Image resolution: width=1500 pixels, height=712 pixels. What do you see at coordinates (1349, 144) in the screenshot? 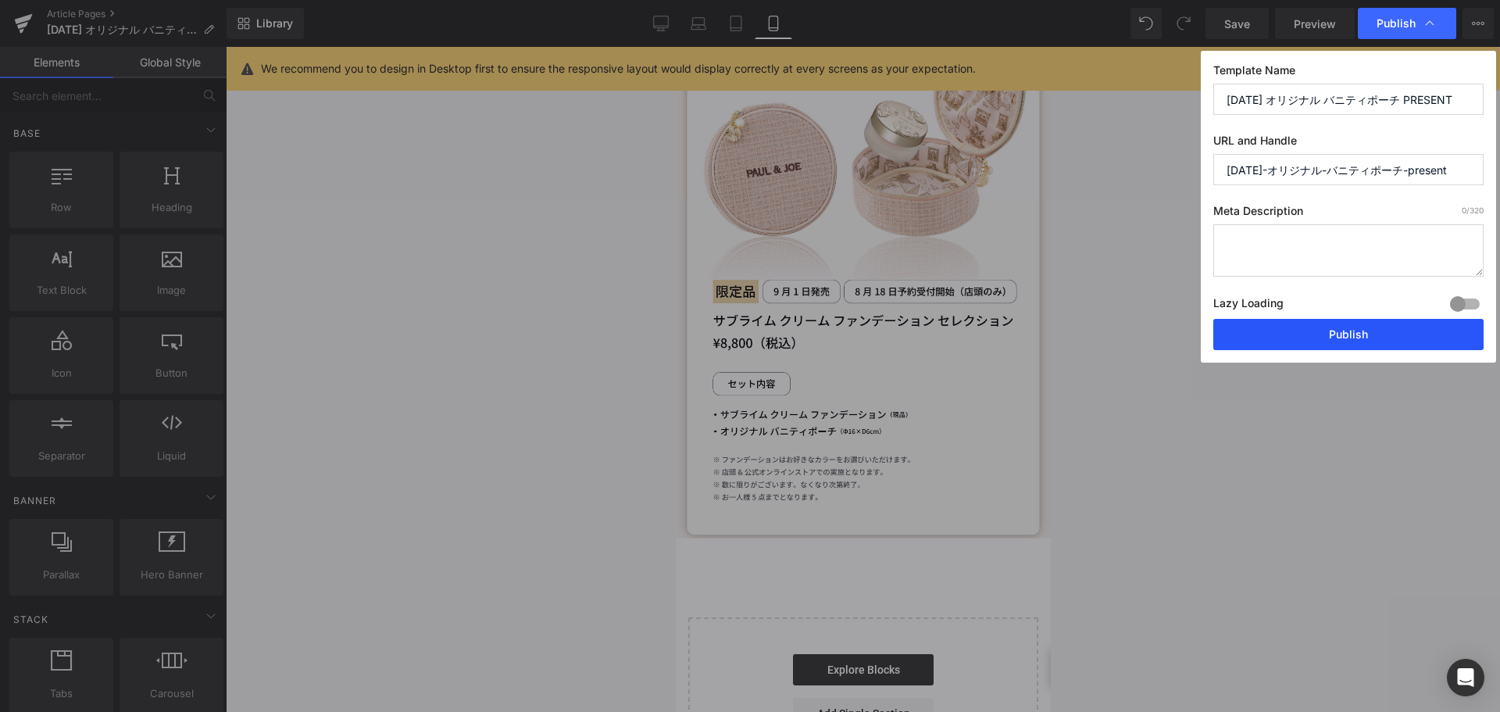
I see `label: URL and Handle` at bounding box center [1349, 144].